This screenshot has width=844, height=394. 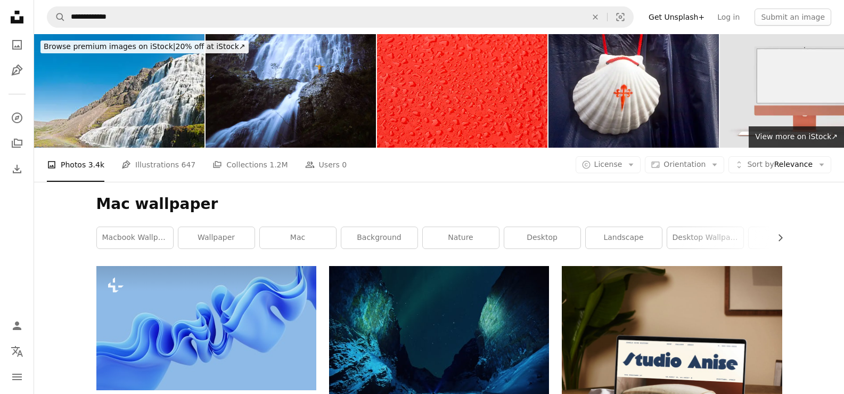 I want to click on button: Orientation, so click(x=685, y=165).